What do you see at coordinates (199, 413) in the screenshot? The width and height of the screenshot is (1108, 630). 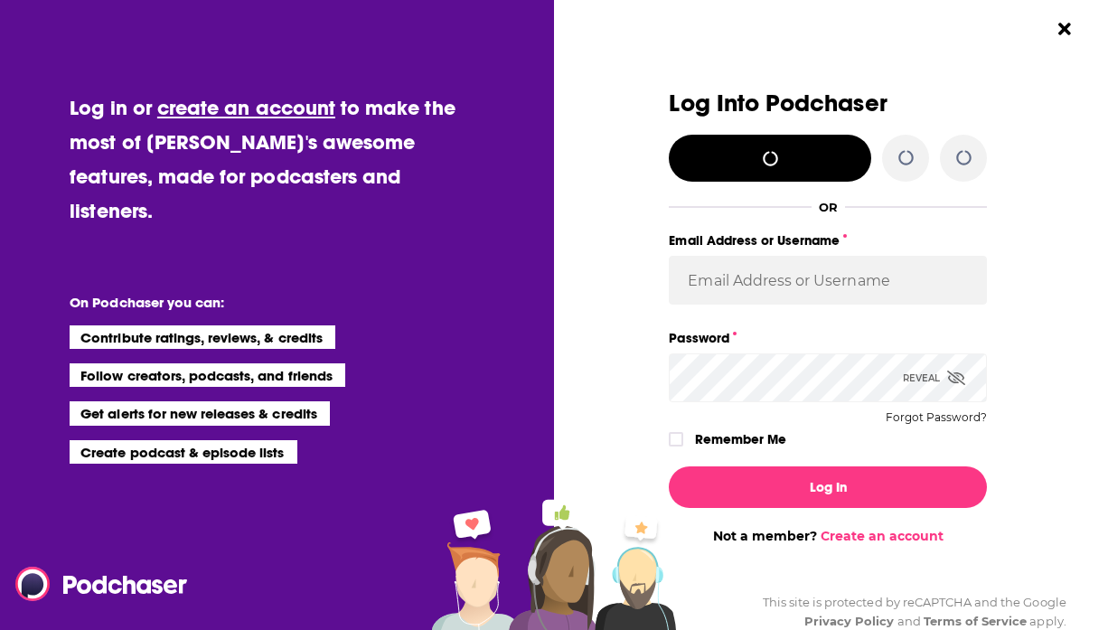 I see `li: Get alerts for new releases & credits` at bounding box center [199, 413].